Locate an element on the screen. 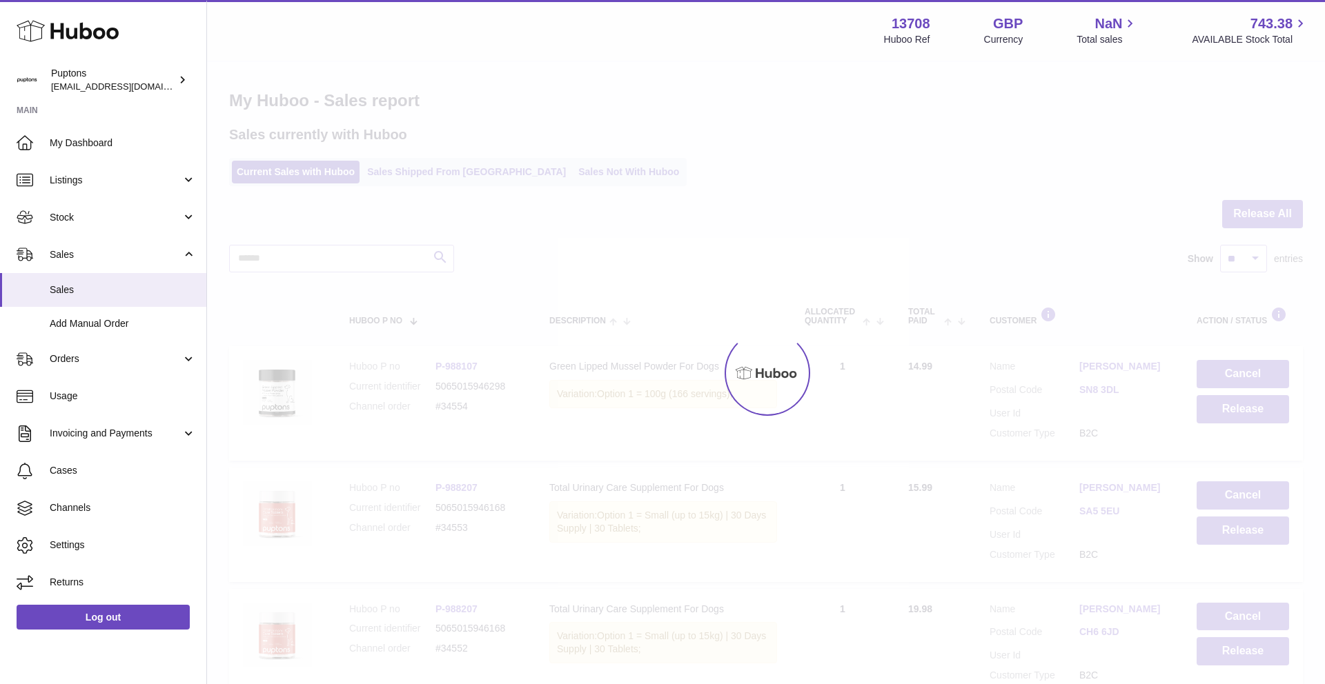 This screenshot has height=684, width=1325. span: Returns is located at coordinates (123, 582).